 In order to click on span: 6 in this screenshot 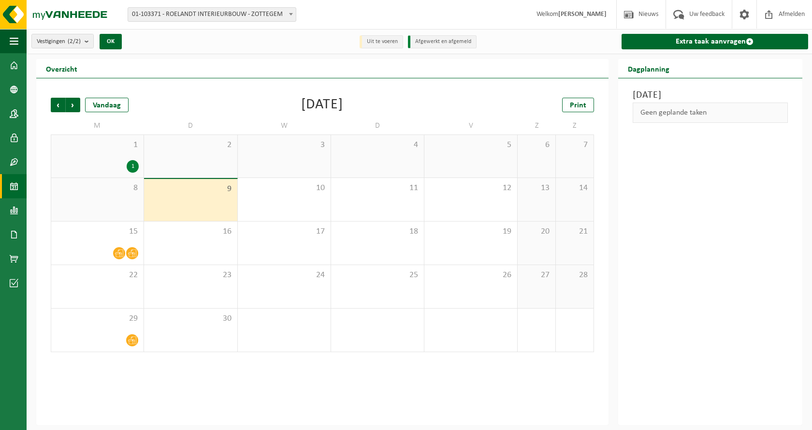, I will do `click(537, 145)`.